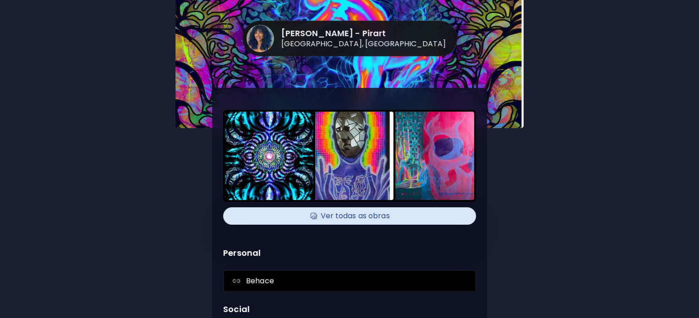 This screenshot has height=318, width=699. I want to click on img: link, so click(236, 281).